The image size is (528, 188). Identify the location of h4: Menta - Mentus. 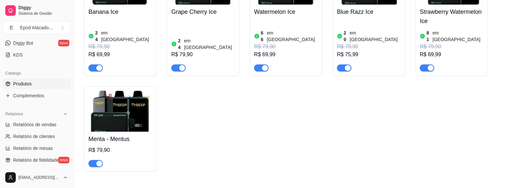
(120, 139).